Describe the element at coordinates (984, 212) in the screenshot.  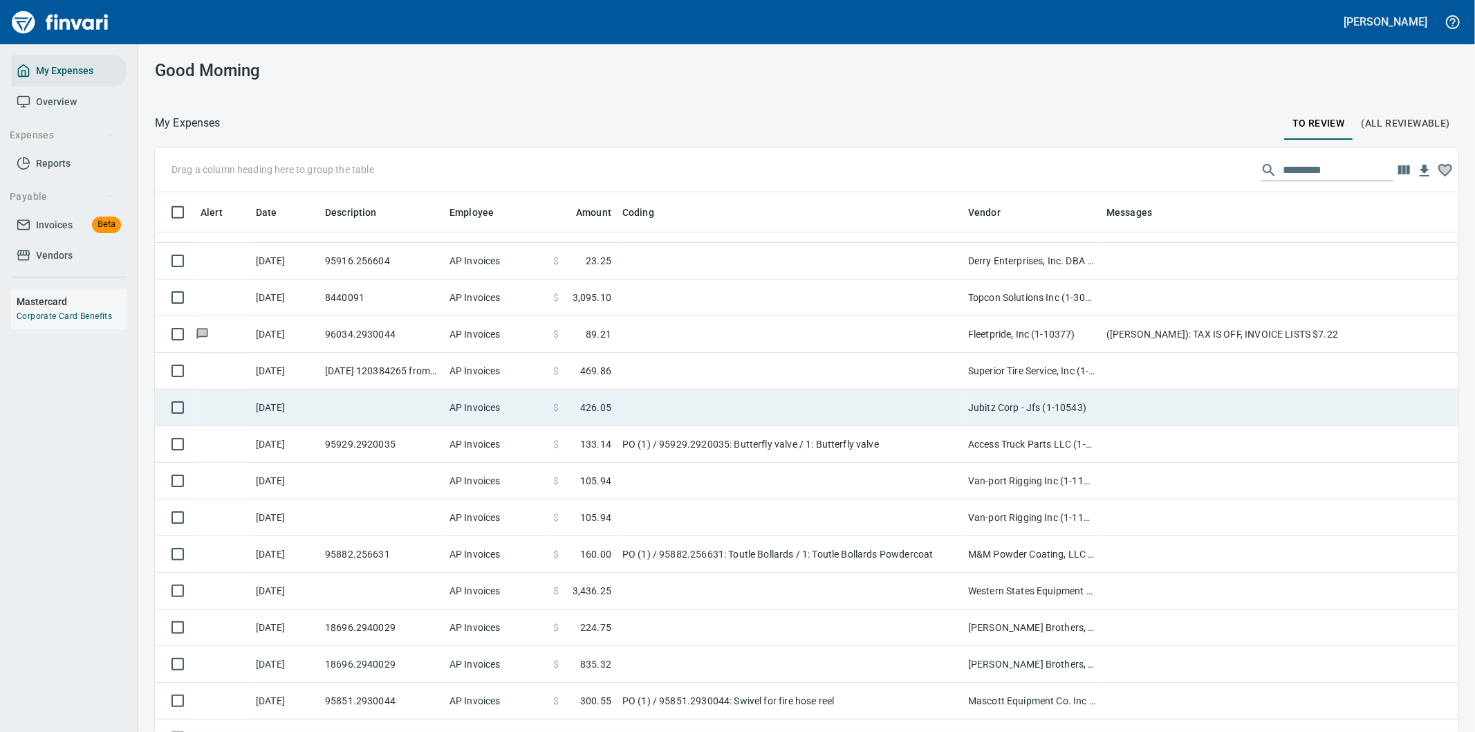
I see `span: Vendor` at that location.